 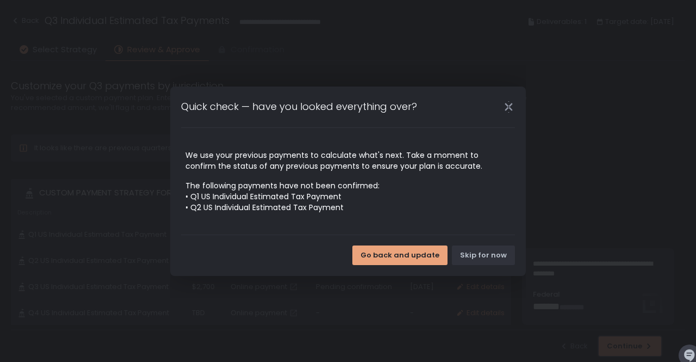 What do you see at coordinates (348, 196) in the screenshot?
I see `li: • Q1 US Individual Estimated Tax Payment` at bounding box center [348, 196].